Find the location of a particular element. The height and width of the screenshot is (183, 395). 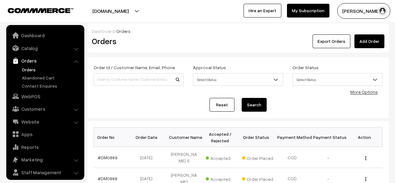

th: Action is located at coordinates (364, 137).